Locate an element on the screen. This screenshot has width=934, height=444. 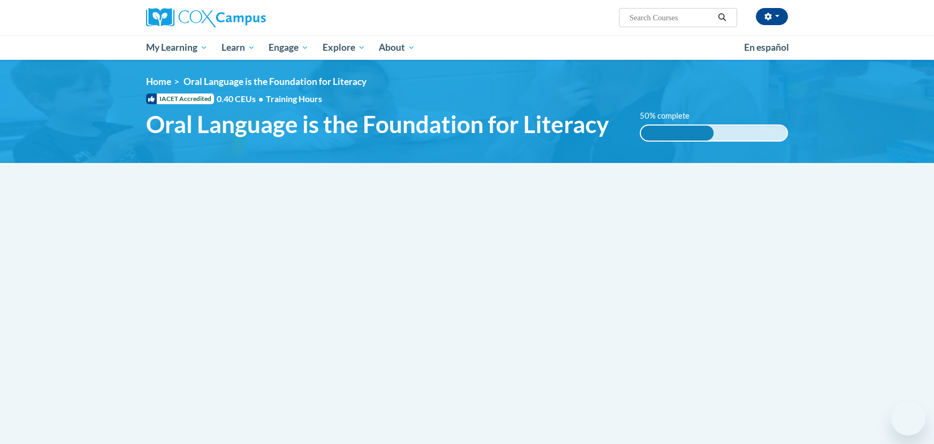
span: Explore is located at coordinates (344, 48).